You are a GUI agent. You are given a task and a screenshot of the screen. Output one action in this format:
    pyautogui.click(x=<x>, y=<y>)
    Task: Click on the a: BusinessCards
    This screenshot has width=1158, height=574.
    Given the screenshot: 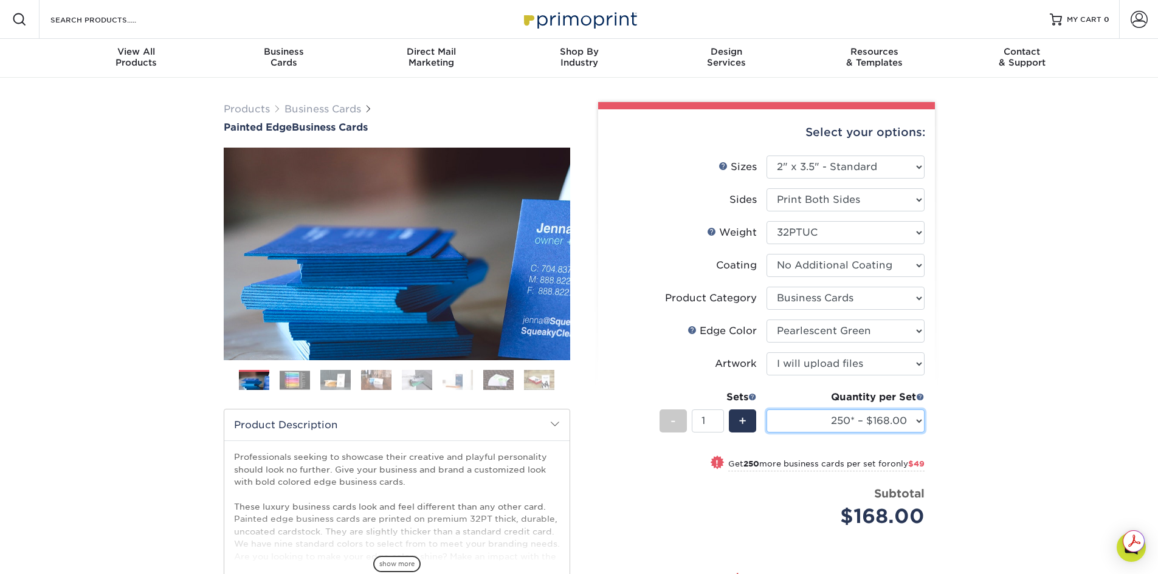 What is the action you would take?
    pyautogui.click(x=283, y=58)
    